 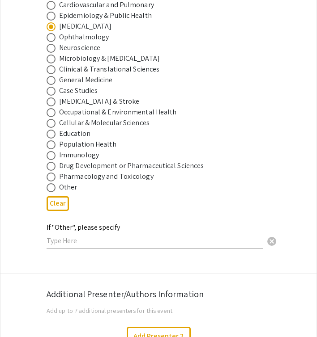 I want to click on input: Type Here, so click(x=154, y=241).